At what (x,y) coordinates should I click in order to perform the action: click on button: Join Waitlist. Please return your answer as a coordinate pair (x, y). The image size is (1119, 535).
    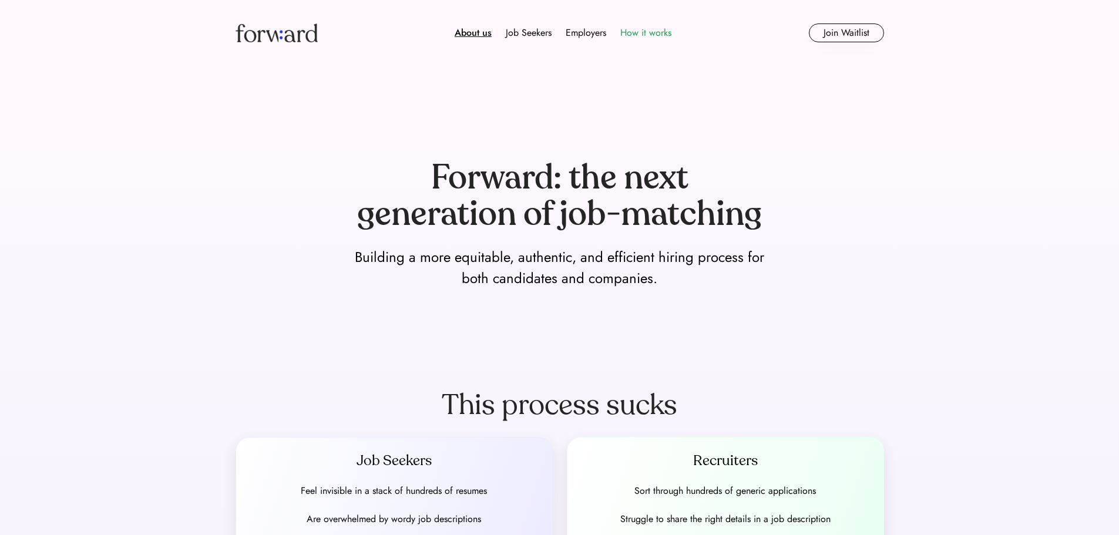
    Looking at the image, I should click on (846, 33).